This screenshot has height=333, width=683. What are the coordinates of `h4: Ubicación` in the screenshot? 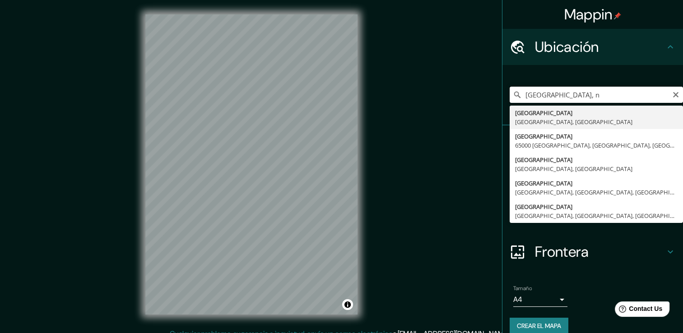 It's located at (600, 47).